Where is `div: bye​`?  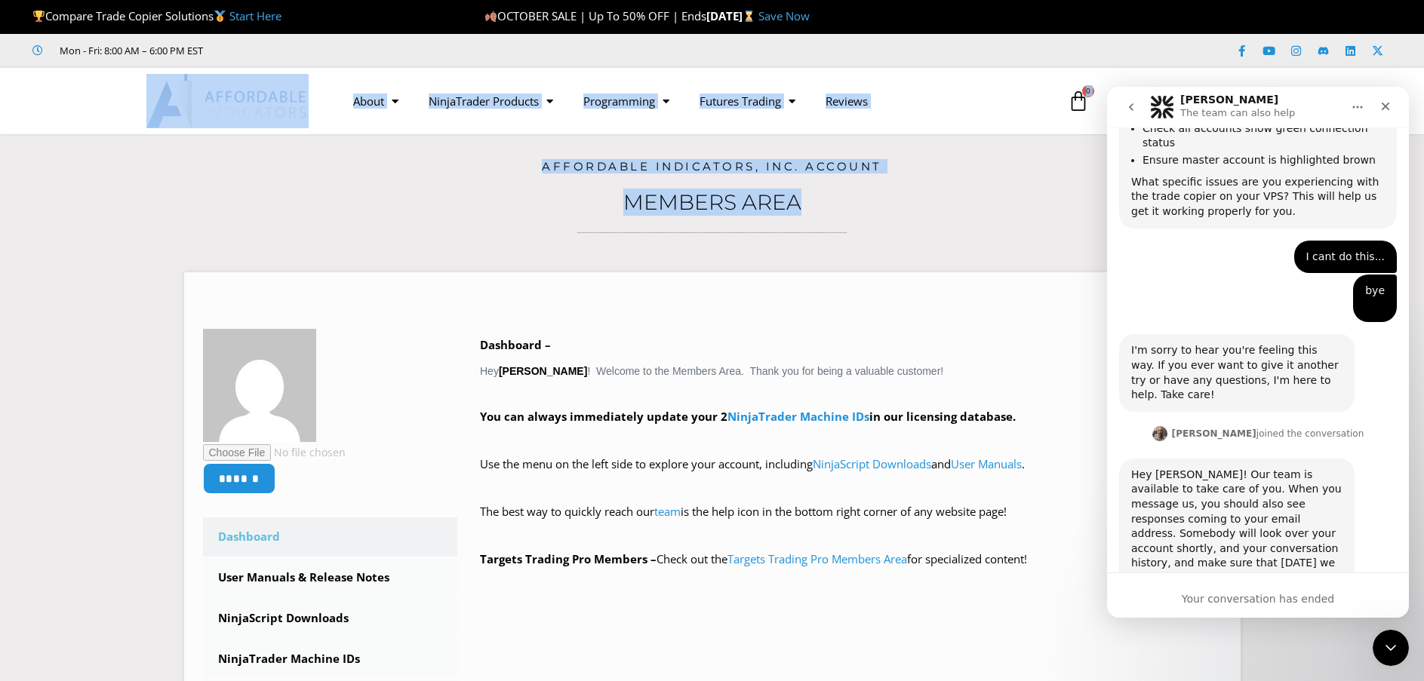 div: bye​ is located at coordinates (268, 211).